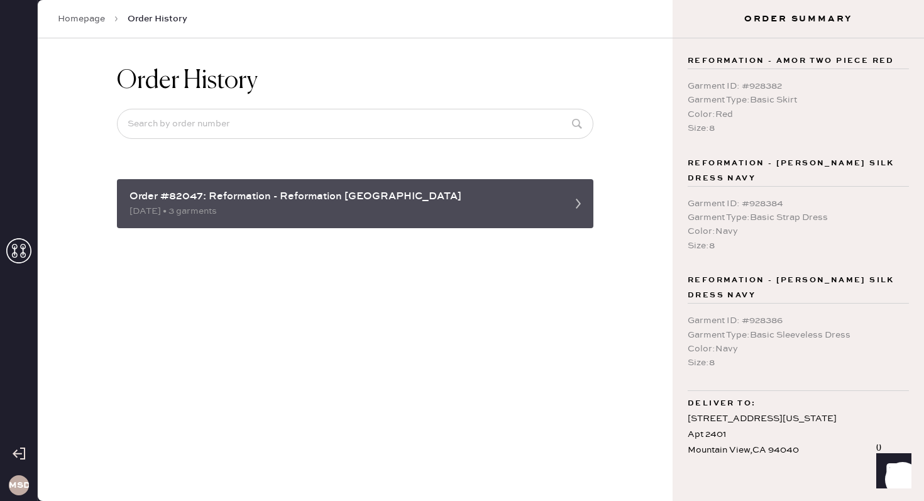 This screenshot has height=501, width=924. I want to click on span: Deliver to:, so click(722, 404).